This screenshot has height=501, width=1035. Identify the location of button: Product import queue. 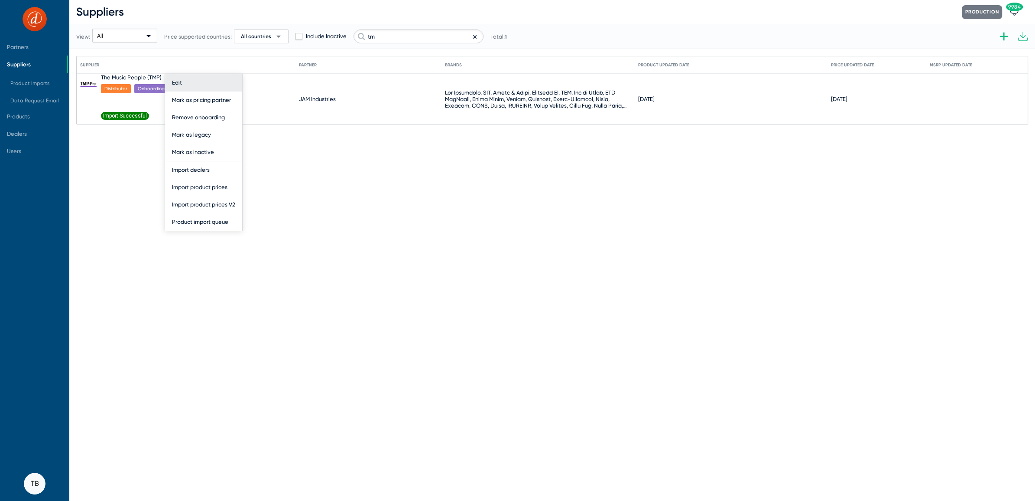
(204, 222).